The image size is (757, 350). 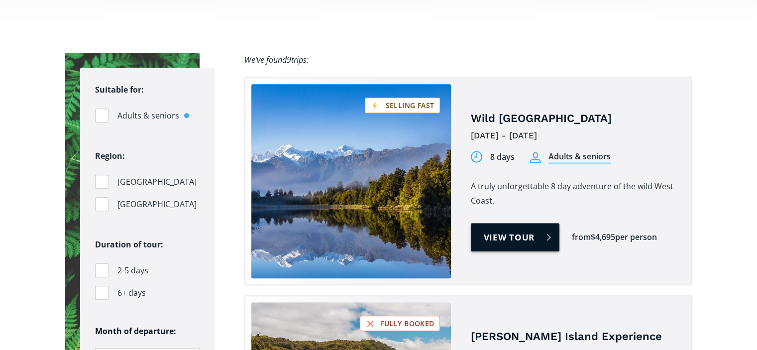 I want to click on legend: Duration of tour:, so click(x=129, y=244).